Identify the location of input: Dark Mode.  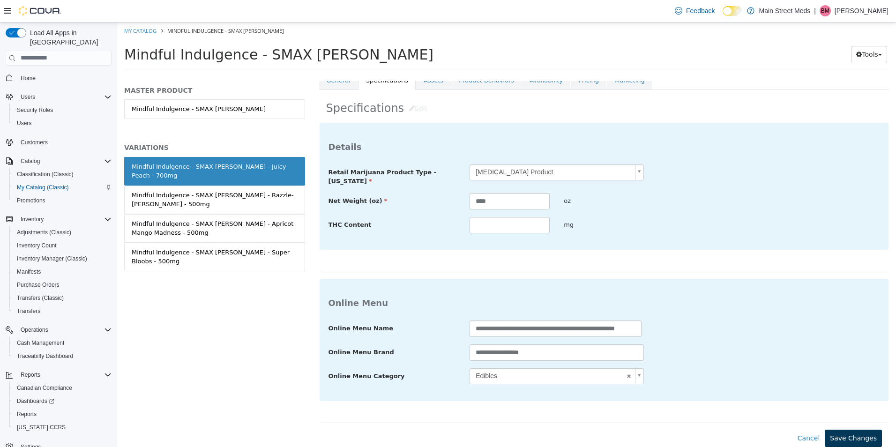
(733, 11).